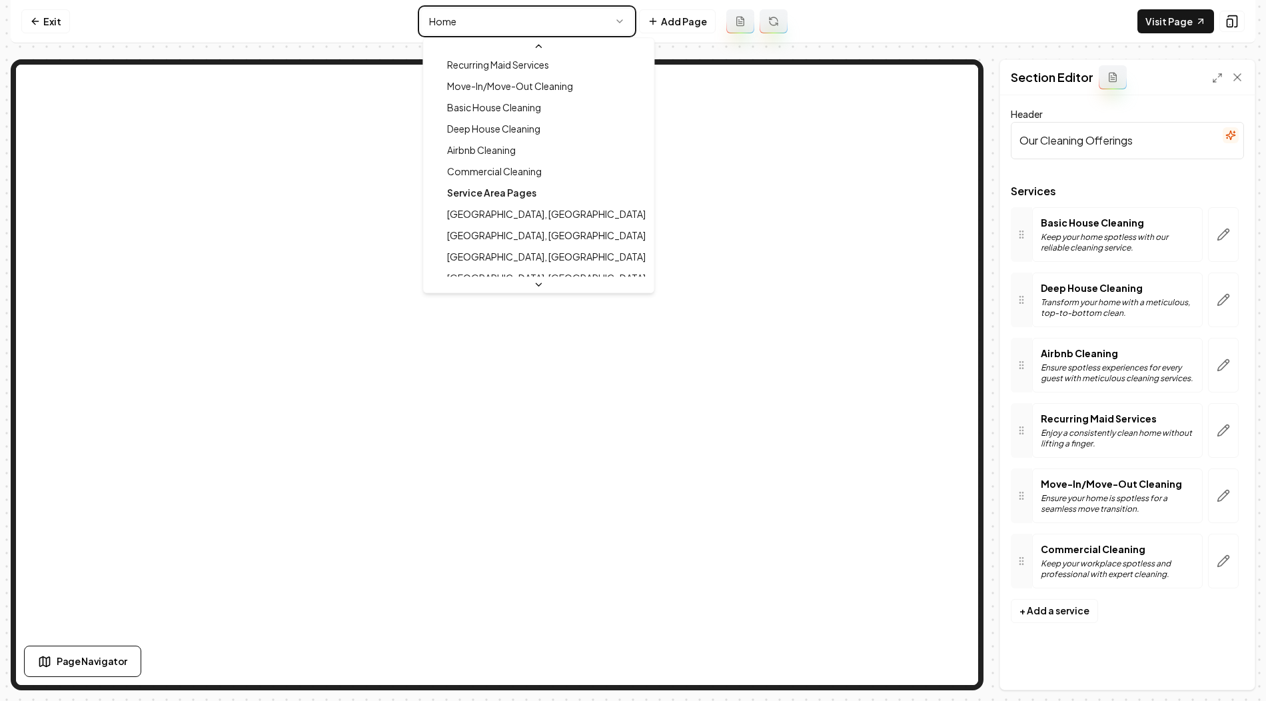  Describe the element at coordinates (481, 150) in the screenshot. I see `span: Airbnb Cleaning` at that location.